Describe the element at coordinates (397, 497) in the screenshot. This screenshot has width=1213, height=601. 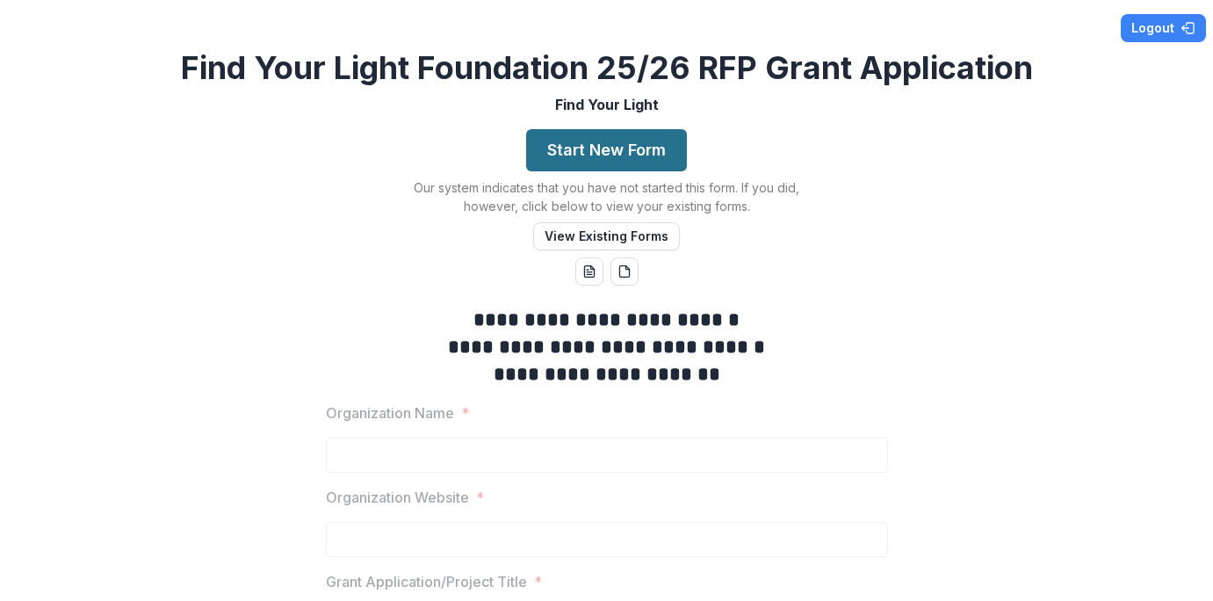
I see `p: Organization Website` at that location.